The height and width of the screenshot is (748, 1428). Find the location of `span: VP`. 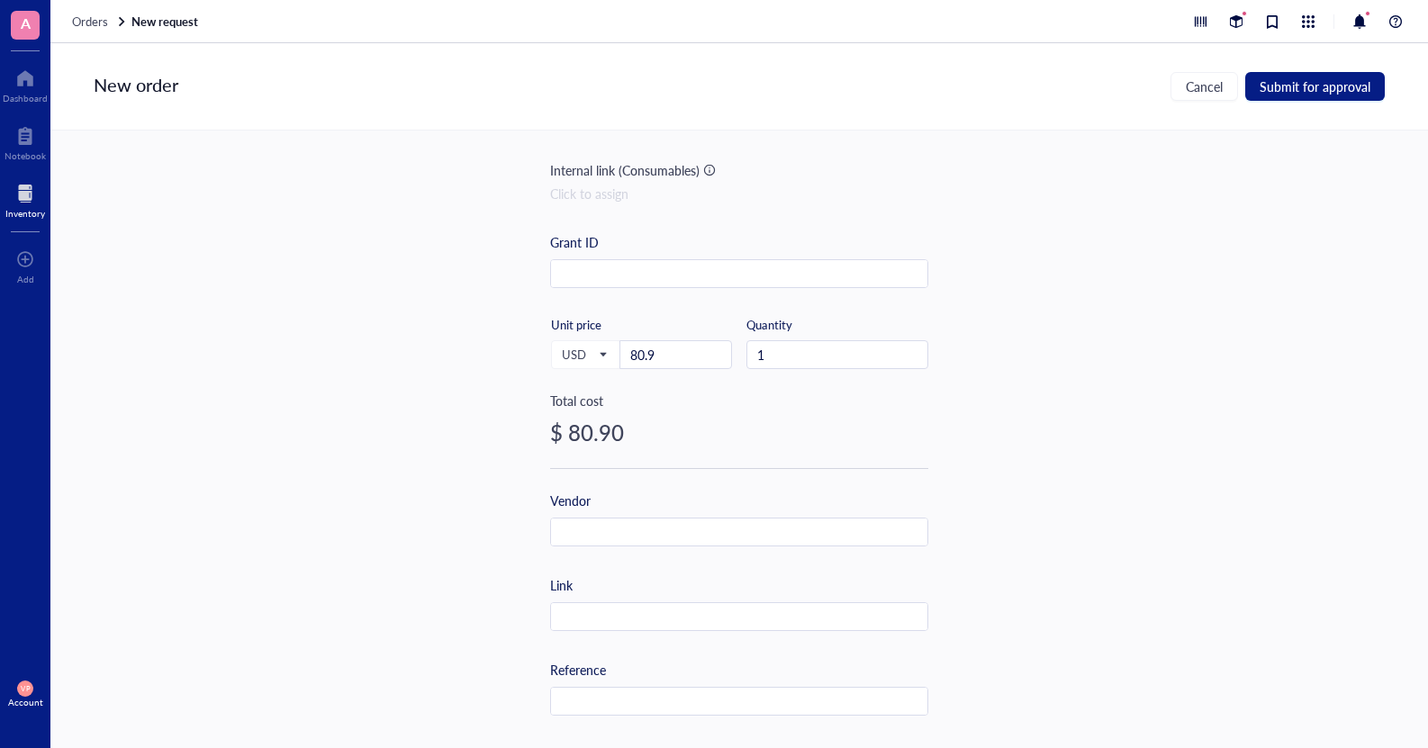

span: VP is located at coordinates (25, 688).